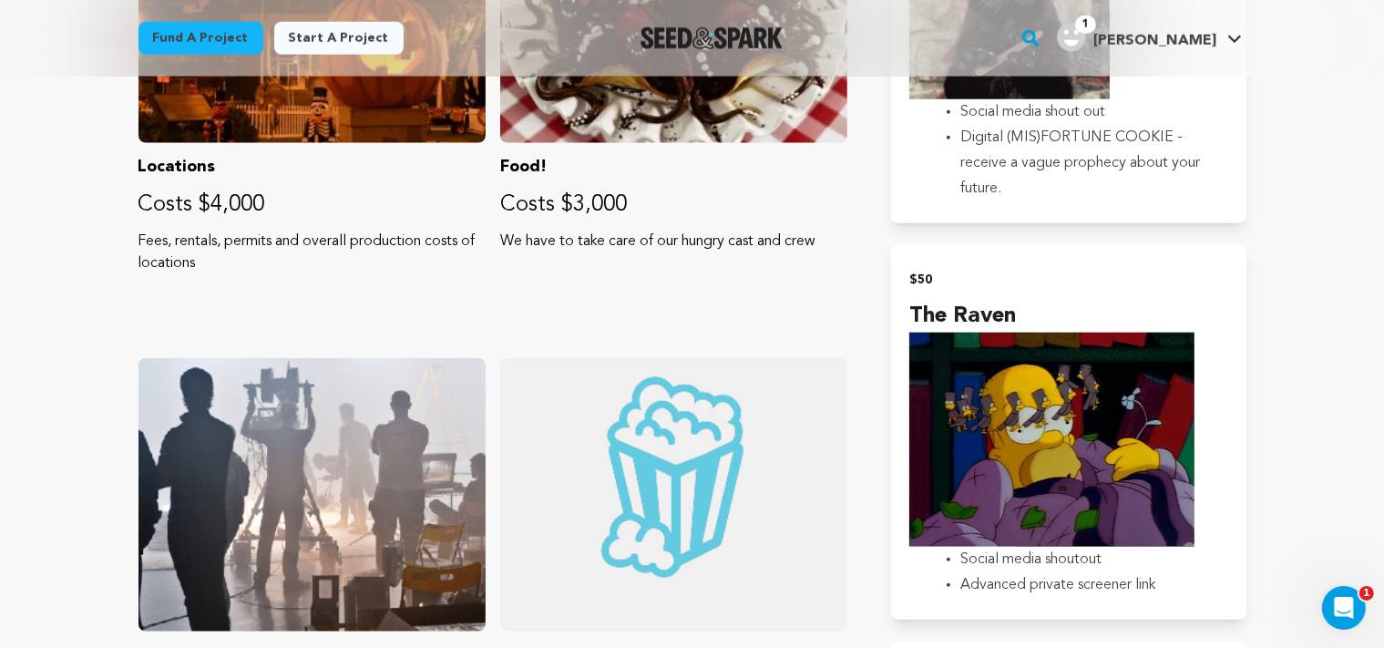 Image resolution: width=1384 pixels, height=648 pixels. Describe the element at coordinates (1083, 585) in the screenshot. I see `li: Advanced private screener link` at that location.